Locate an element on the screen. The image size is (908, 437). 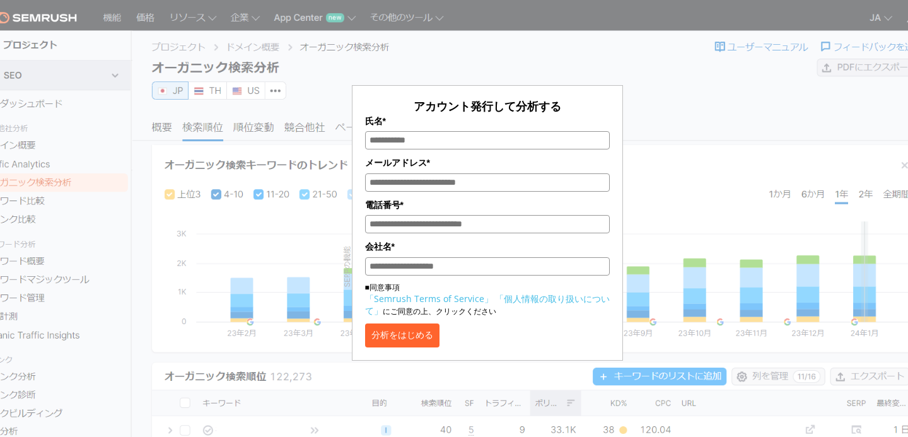
label: 電話番号* is located at coordinates (487, 205).